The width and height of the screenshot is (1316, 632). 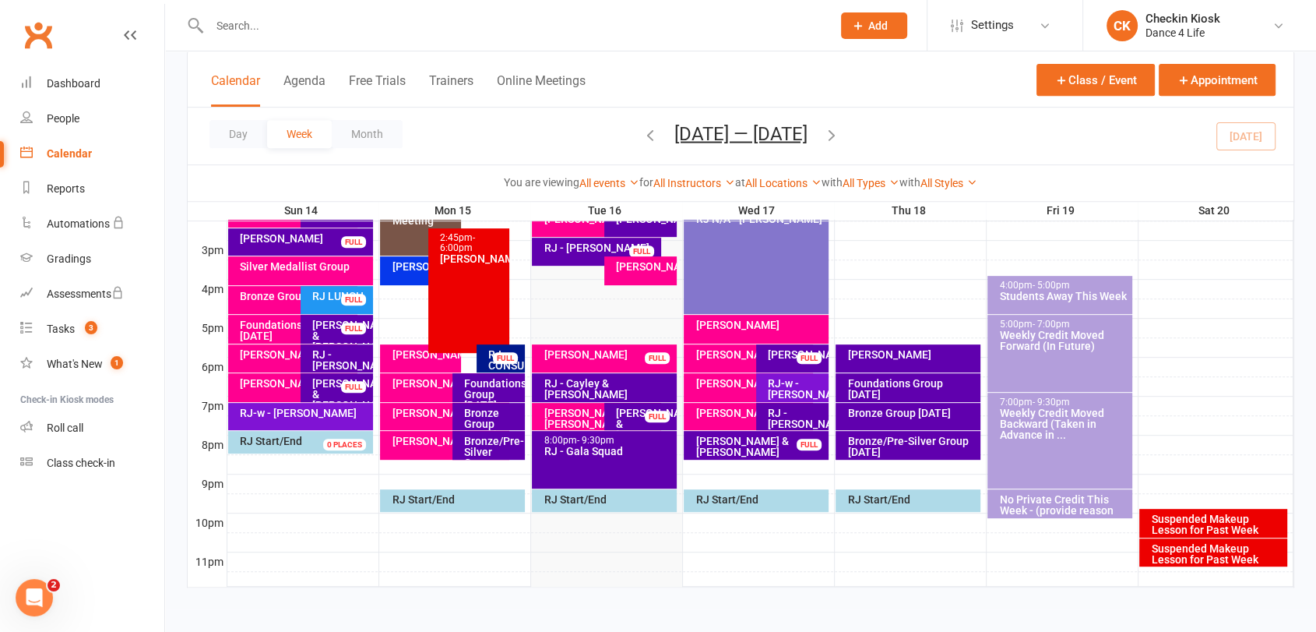 What do you see at coordinates (92, 428) in the screenshot?
I see `a: Roll call` at bounding box center [92, 428].